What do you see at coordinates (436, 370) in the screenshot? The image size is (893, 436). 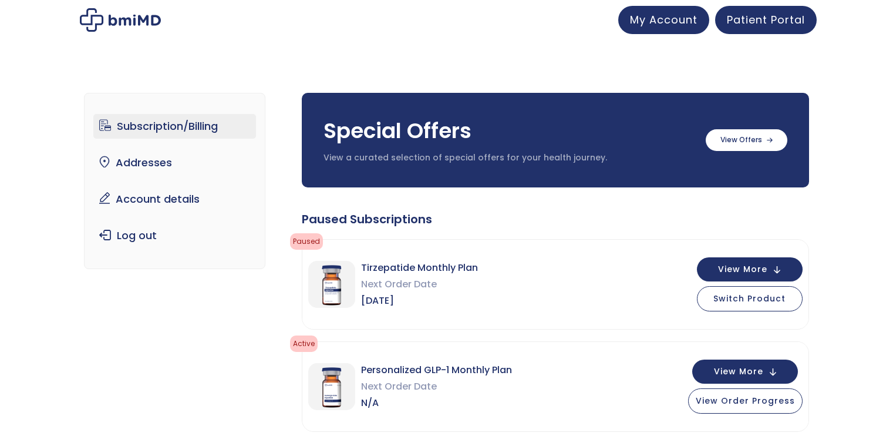 I see `span: Personalized GLP-1 Monthly Plan` at bounding box center [436, 370].